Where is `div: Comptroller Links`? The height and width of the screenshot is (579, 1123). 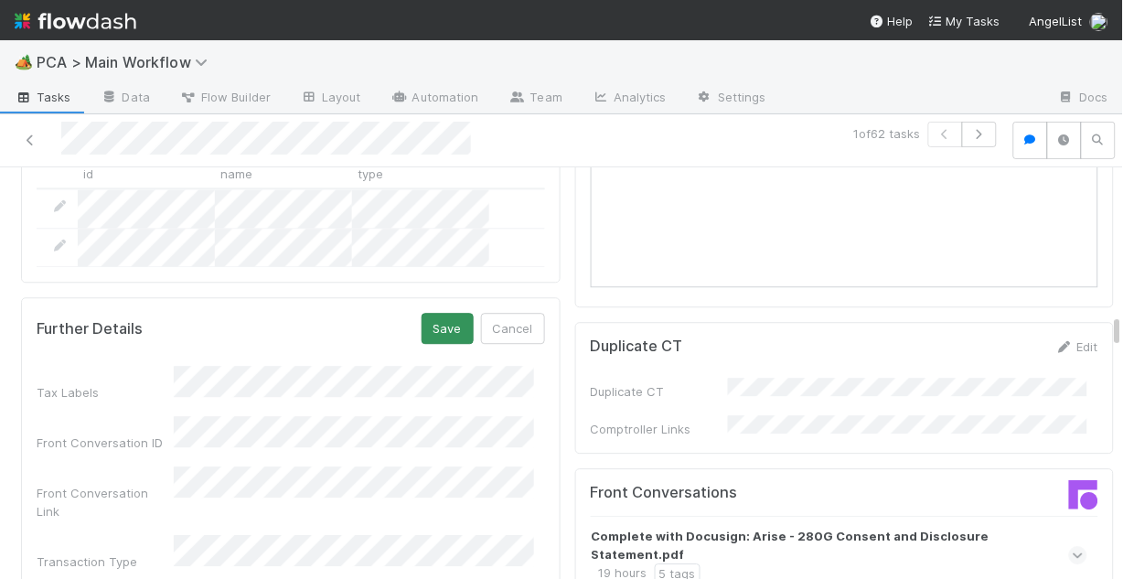
div: Comptroller Links is located at coordinates (660, 429).